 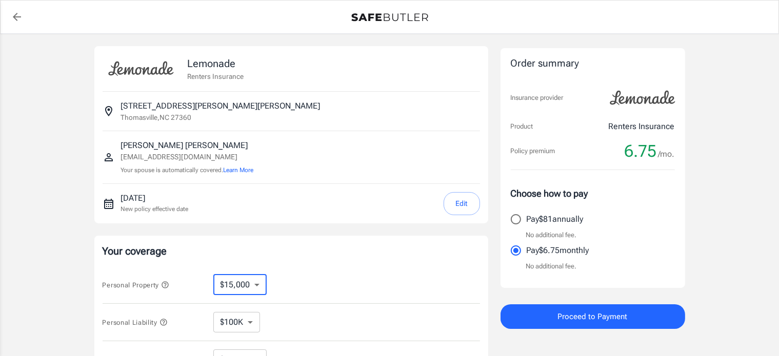 I want to click on span: Proceed to Payment, so click(x=593, y=317).